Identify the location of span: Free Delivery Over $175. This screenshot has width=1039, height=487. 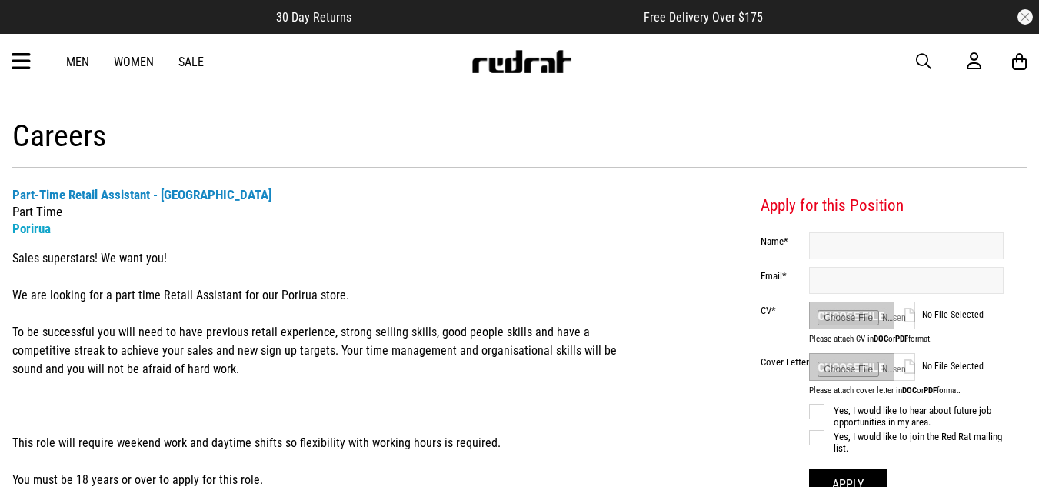
(703, 17).